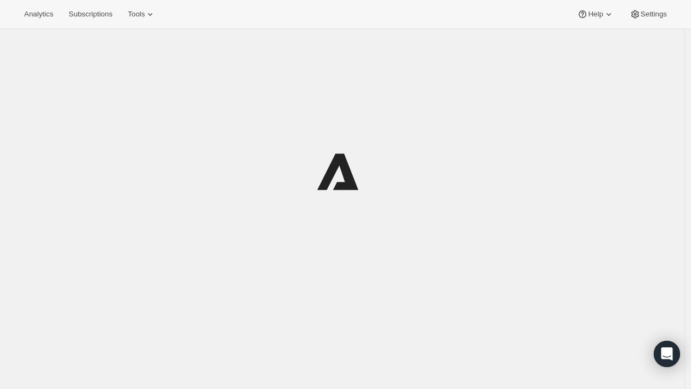 The image size is (691, 389). What do you see at coordinates (667, 354) in the screenshot?
I see `div: Open Intercom Messenger` at bounding box center [667, 354].